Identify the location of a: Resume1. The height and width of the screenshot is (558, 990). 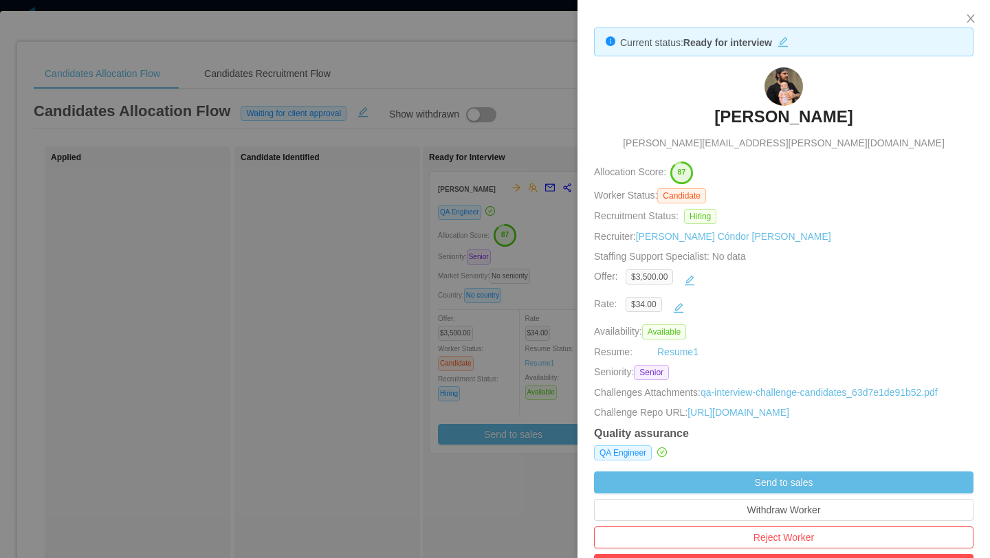
(678, 352).